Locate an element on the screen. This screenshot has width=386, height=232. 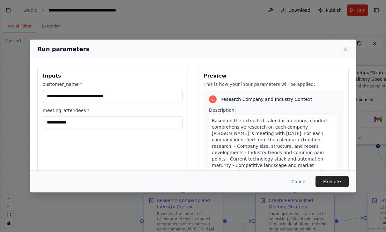
p: This is how your input parameters will be applied: is located at coordinates (274, 84).